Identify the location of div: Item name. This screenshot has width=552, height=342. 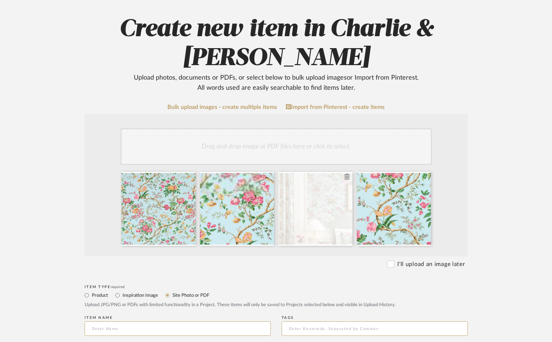
(178, 318).